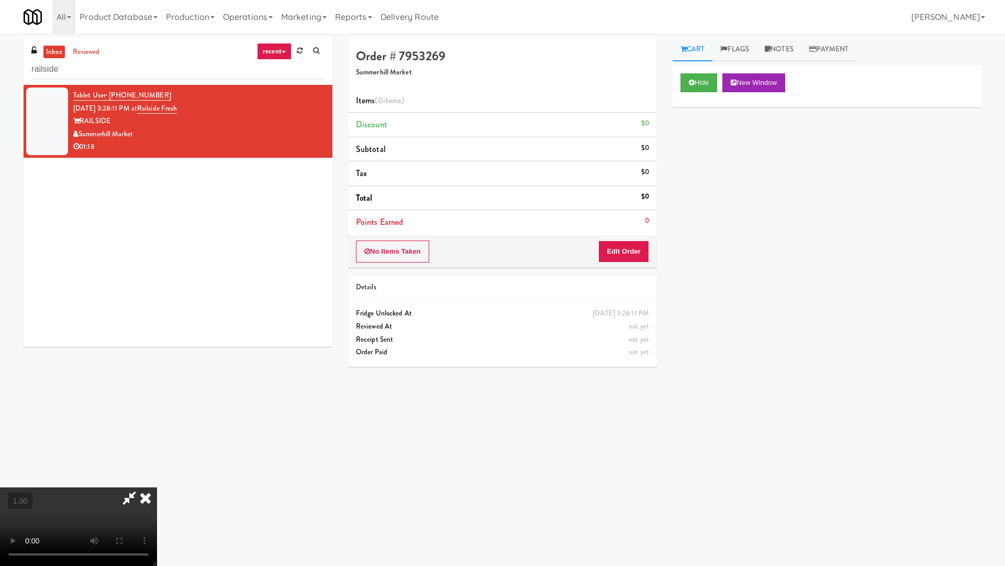 The height and width of the screenshot is (566, 1005). Describe the element at coordinates (380, 222) in the screenshot. I see `span: Points Earned` at that location.